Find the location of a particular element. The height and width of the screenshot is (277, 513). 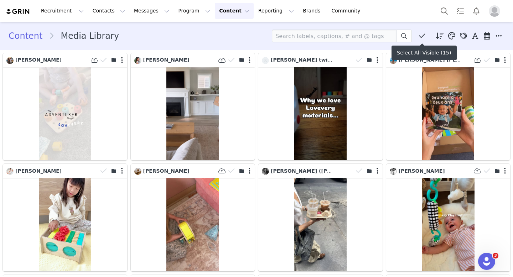

a: Content is located at coordinates (28, 36).